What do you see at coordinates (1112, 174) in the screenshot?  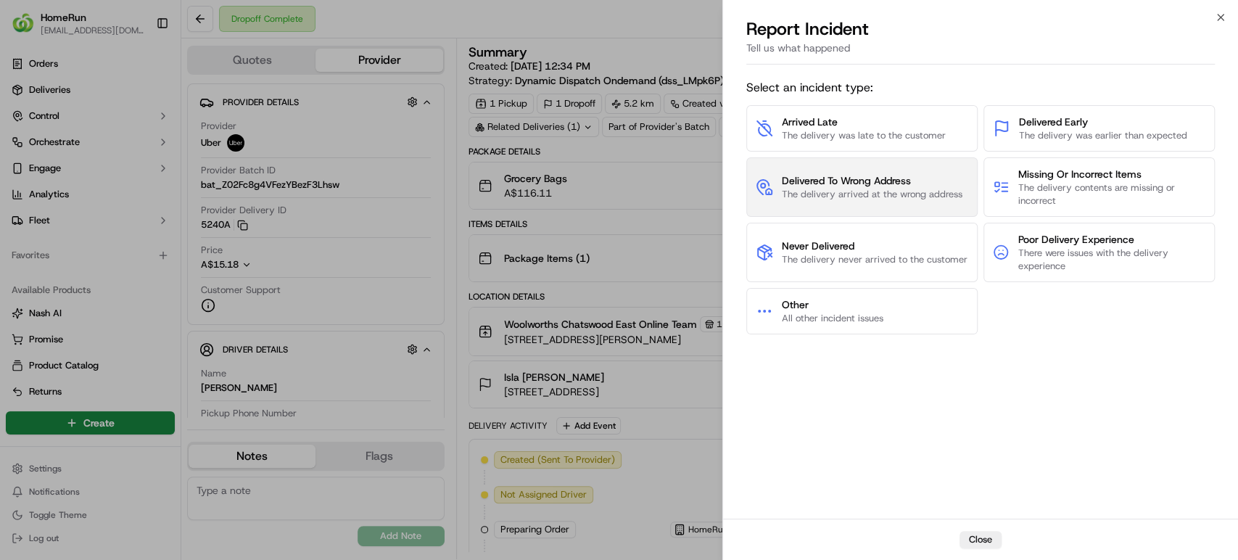 I see `span: Missing Or Incorrect Items` at bounding box center [1112, 174].